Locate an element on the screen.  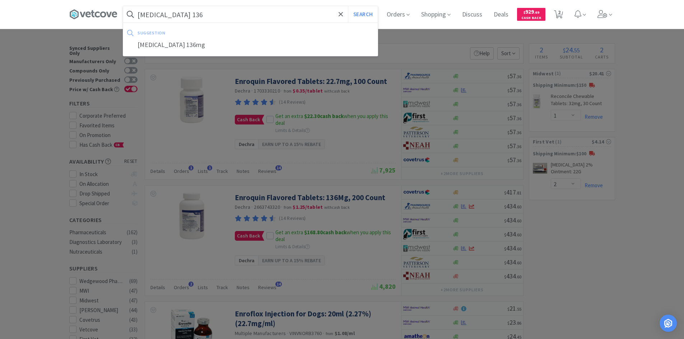
a: Deals is located at coordinates (501, 15).